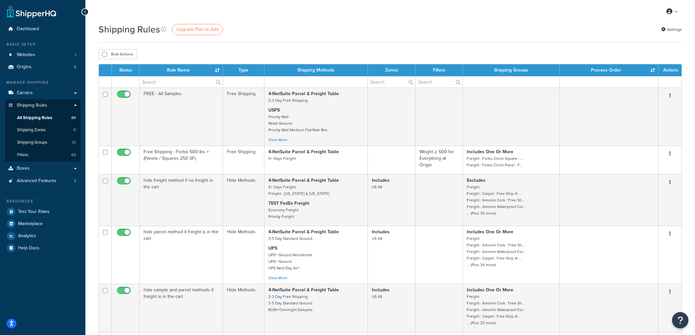  What do you see at coordinates (181, 200) in the screenshot?
I see `td: hide freight method if no freight in the cart` at bounding box center [181, 200].